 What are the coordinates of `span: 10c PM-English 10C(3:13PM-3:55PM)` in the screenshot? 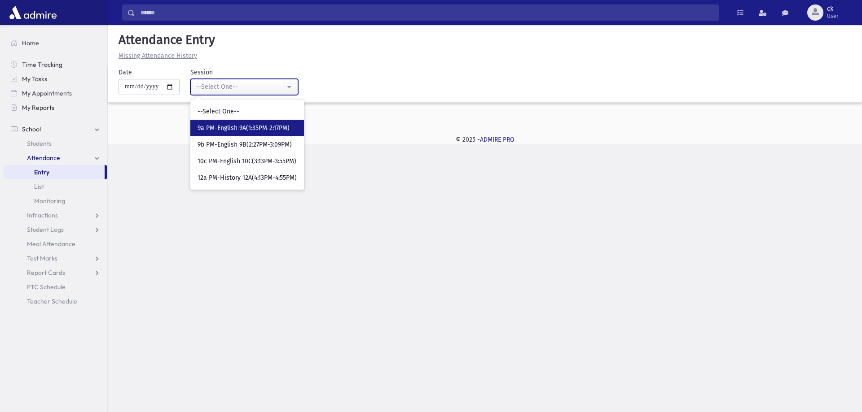 It's located at (247, 162).